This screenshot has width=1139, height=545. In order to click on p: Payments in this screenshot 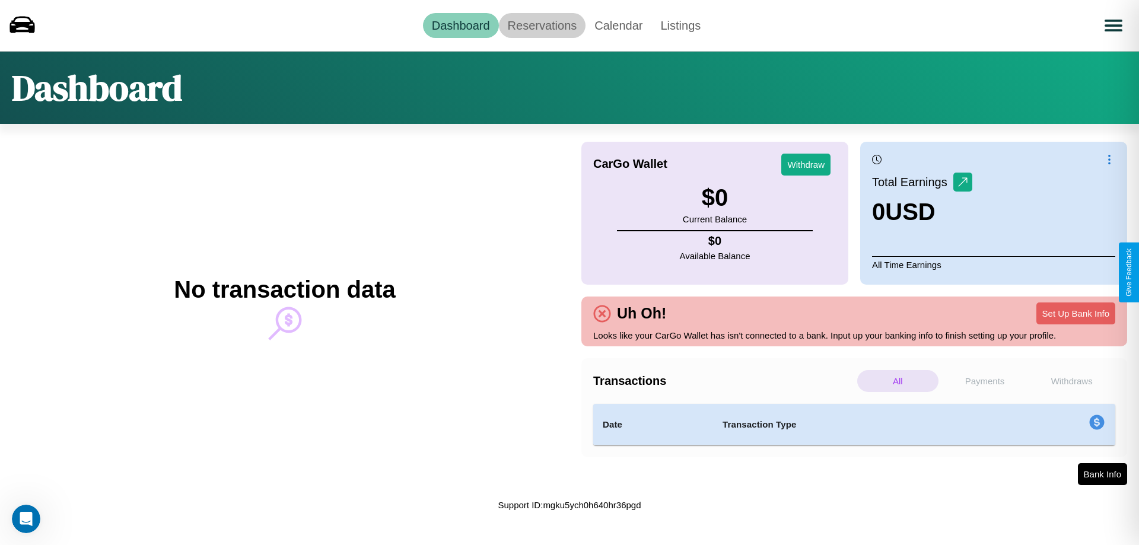, I will do `click(985, 381)`.